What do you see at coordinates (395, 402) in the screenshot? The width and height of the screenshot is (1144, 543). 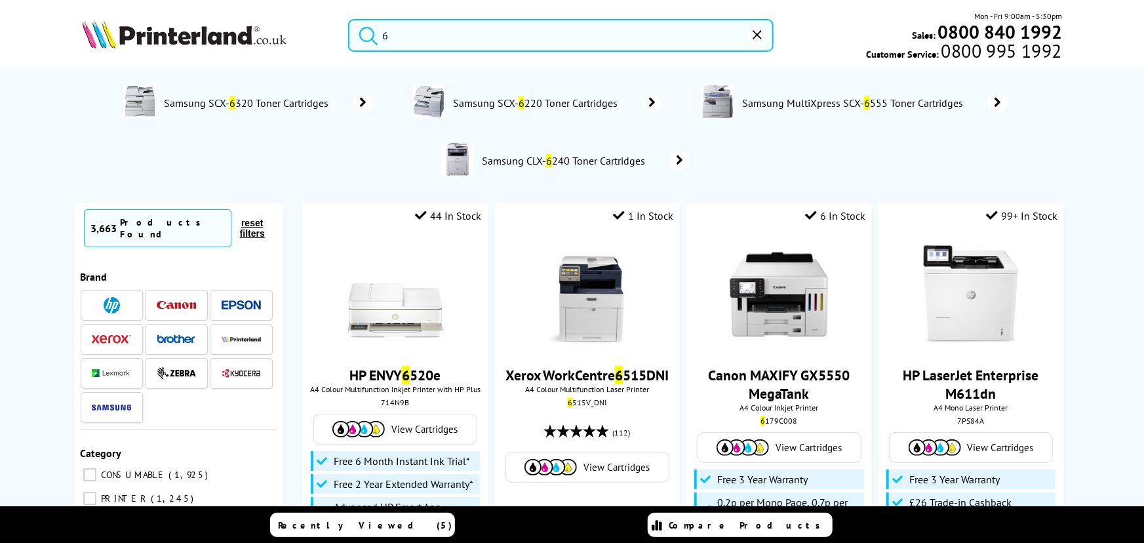 I see `div: 714N9B` at bounding box center [395, 402].